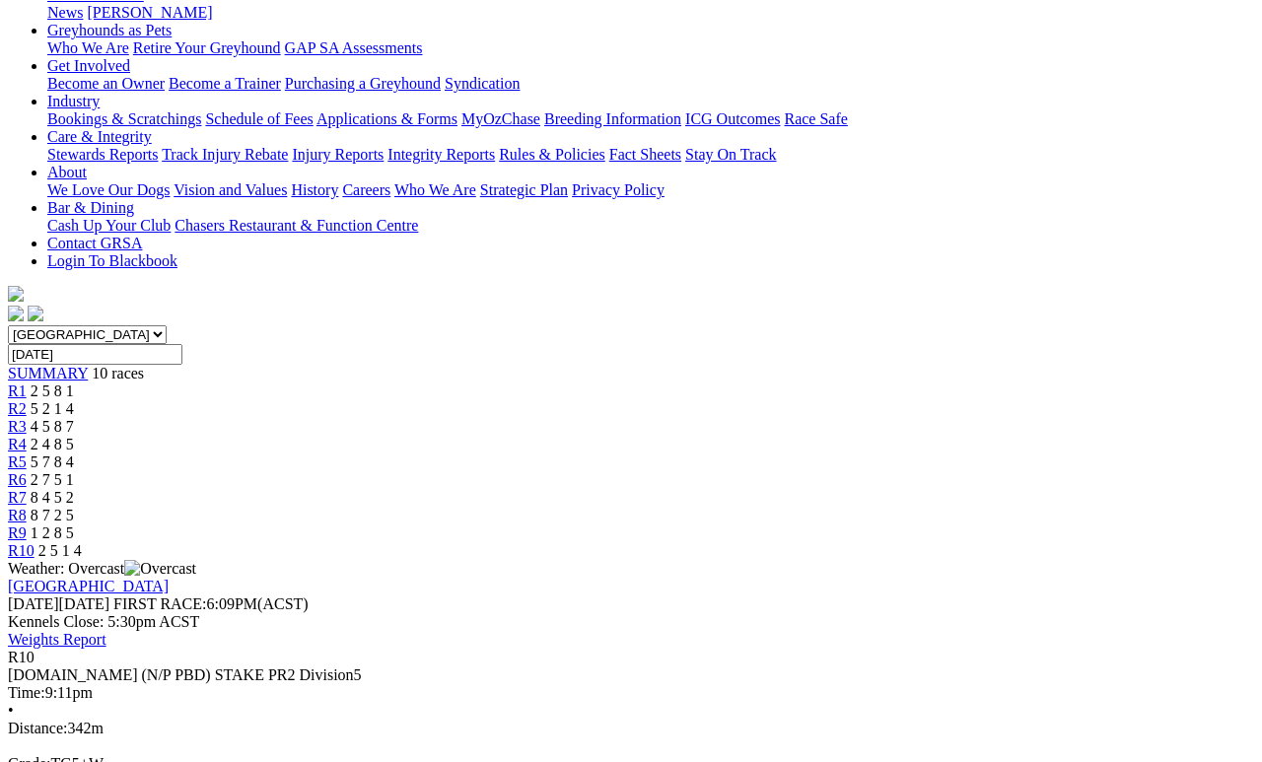  I want to click on a: Greyhounds as Pets, so click(109, 30).